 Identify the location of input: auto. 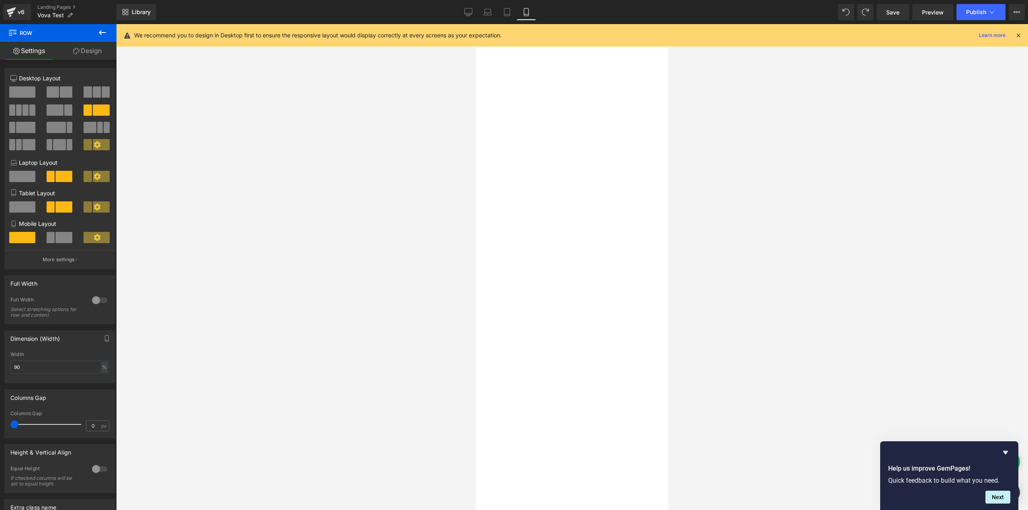
(60, 367).